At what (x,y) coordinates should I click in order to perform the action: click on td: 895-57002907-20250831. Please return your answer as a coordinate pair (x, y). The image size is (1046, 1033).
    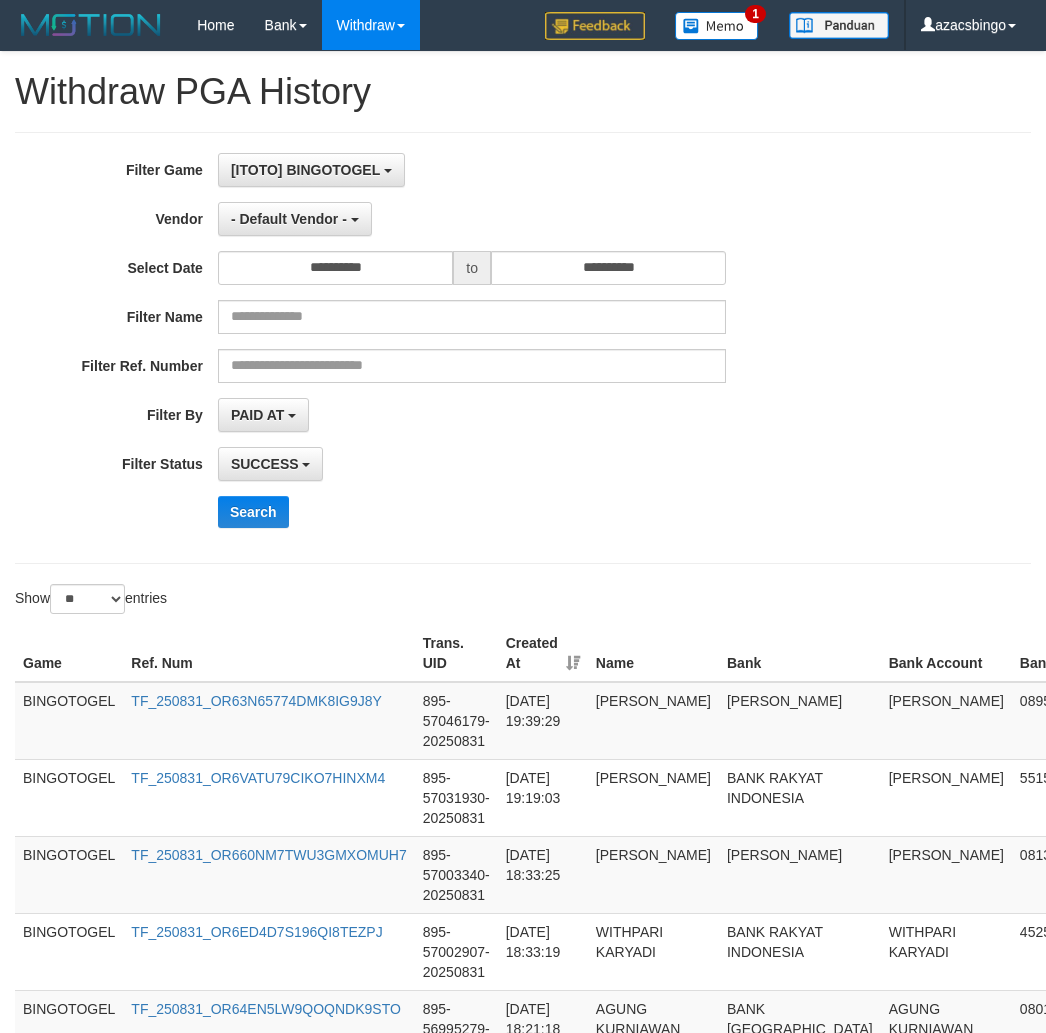
    Looking at the image, I should click on (456, 951).